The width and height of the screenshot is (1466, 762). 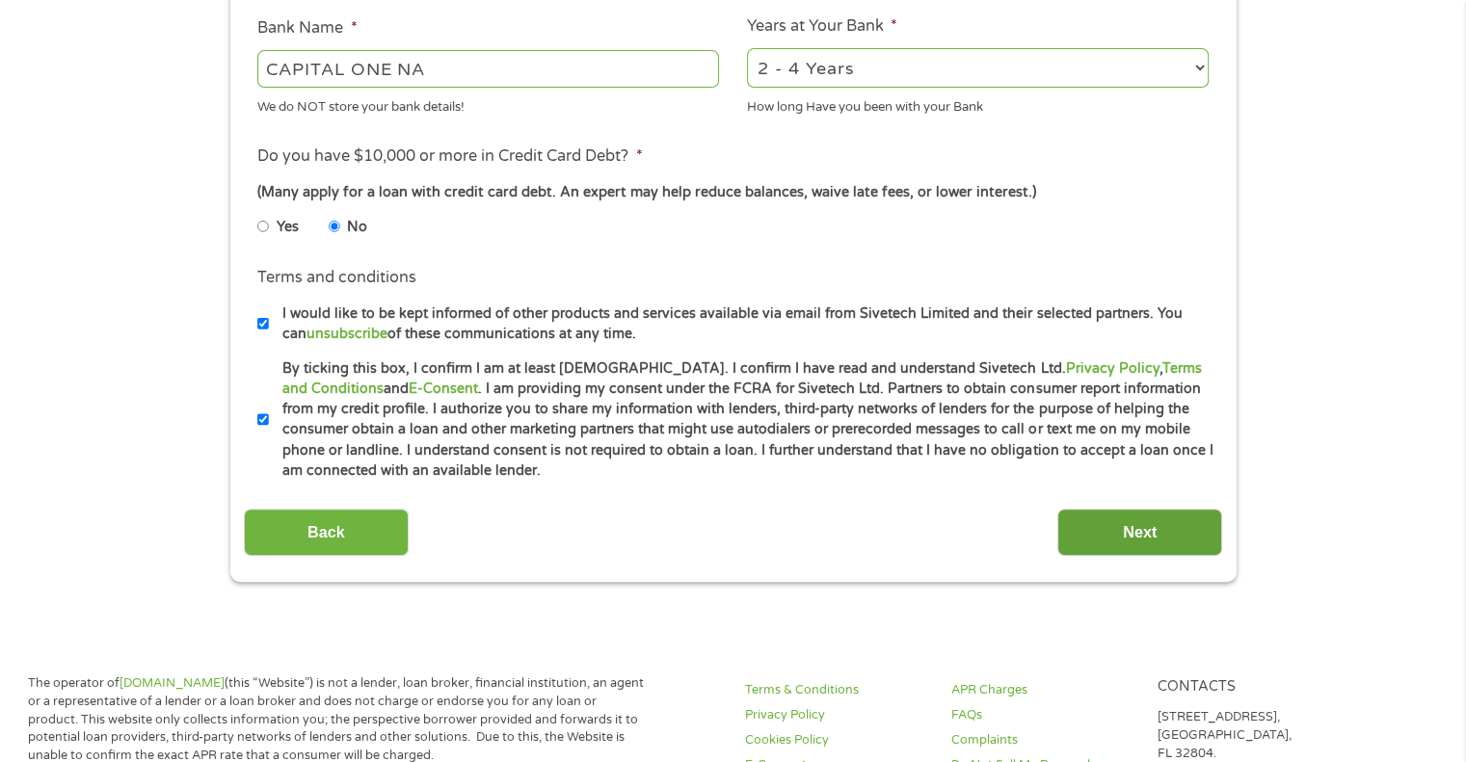 What do you see at coordinates (336, 278) in the screenshot?
I see `label: Terms and conditions` at bounding box center [336, 278].